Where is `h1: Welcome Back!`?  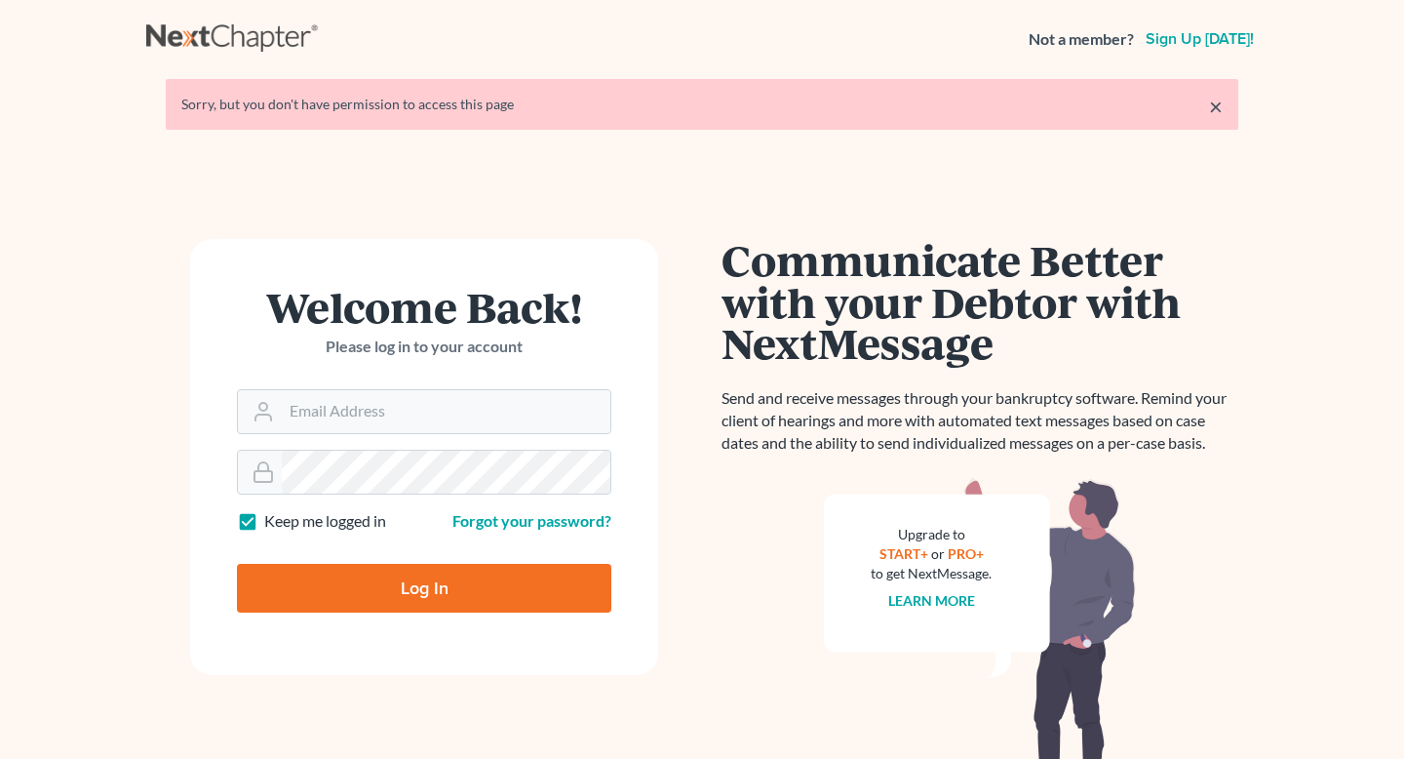 h1: Welcome Back! is located at coordinates (424, 306).